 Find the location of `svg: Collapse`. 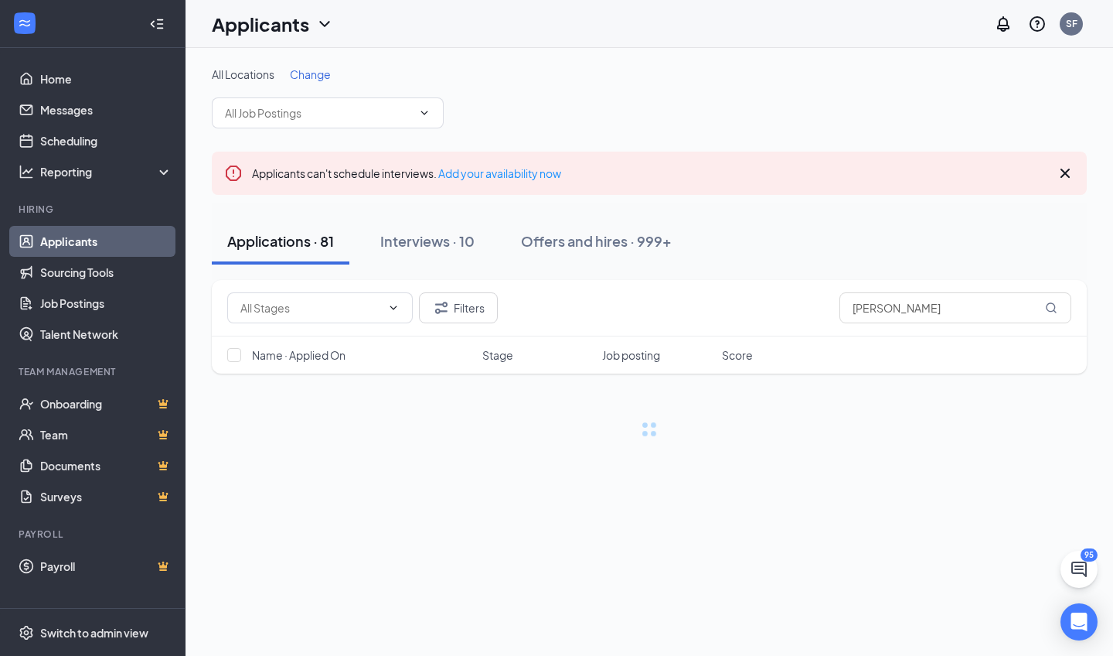

svg: Collapse is located at coordinates (157, 24).